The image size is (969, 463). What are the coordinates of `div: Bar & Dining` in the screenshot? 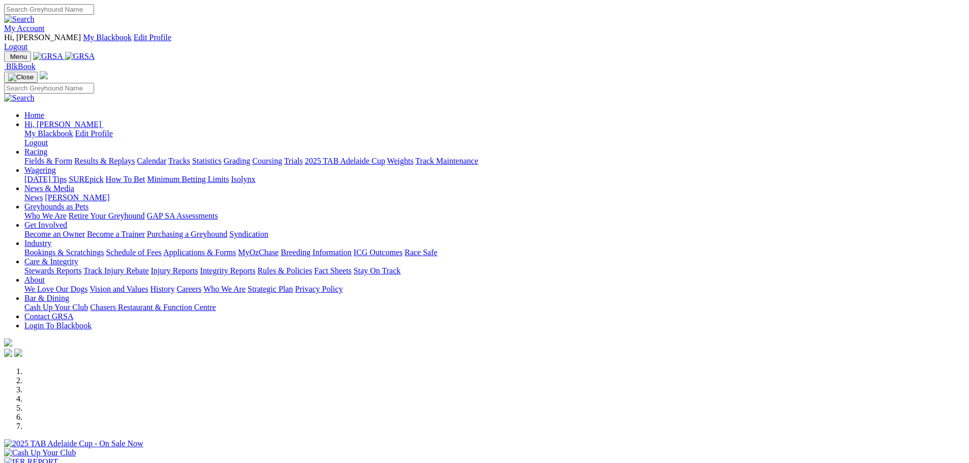 It's located at (494, 308).